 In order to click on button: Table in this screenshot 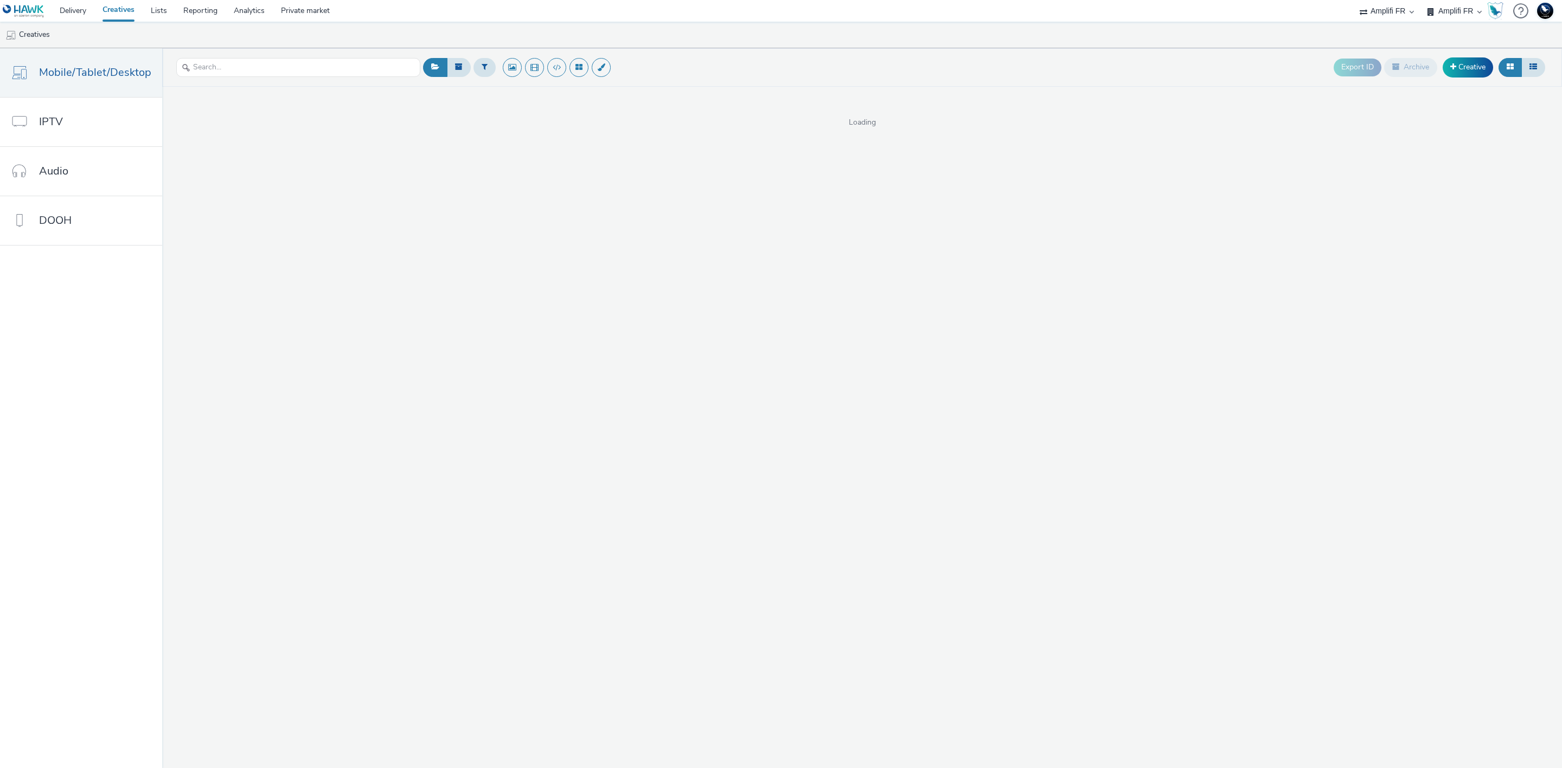, I will do `click(1533, 67)`.